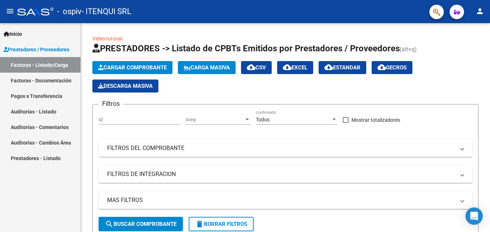 The height and width of the screenshot is (232, 490). Describe the element at coordinates (215, 119) in the screenshot. I see `span: Area` at that location.